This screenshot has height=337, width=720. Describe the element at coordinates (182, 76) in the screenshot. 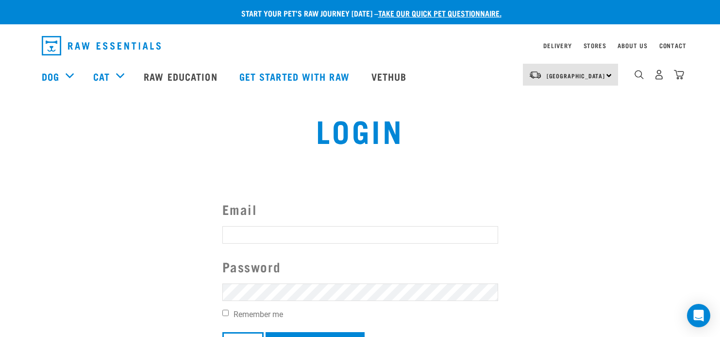

I see `a: Raw Education` at that location.